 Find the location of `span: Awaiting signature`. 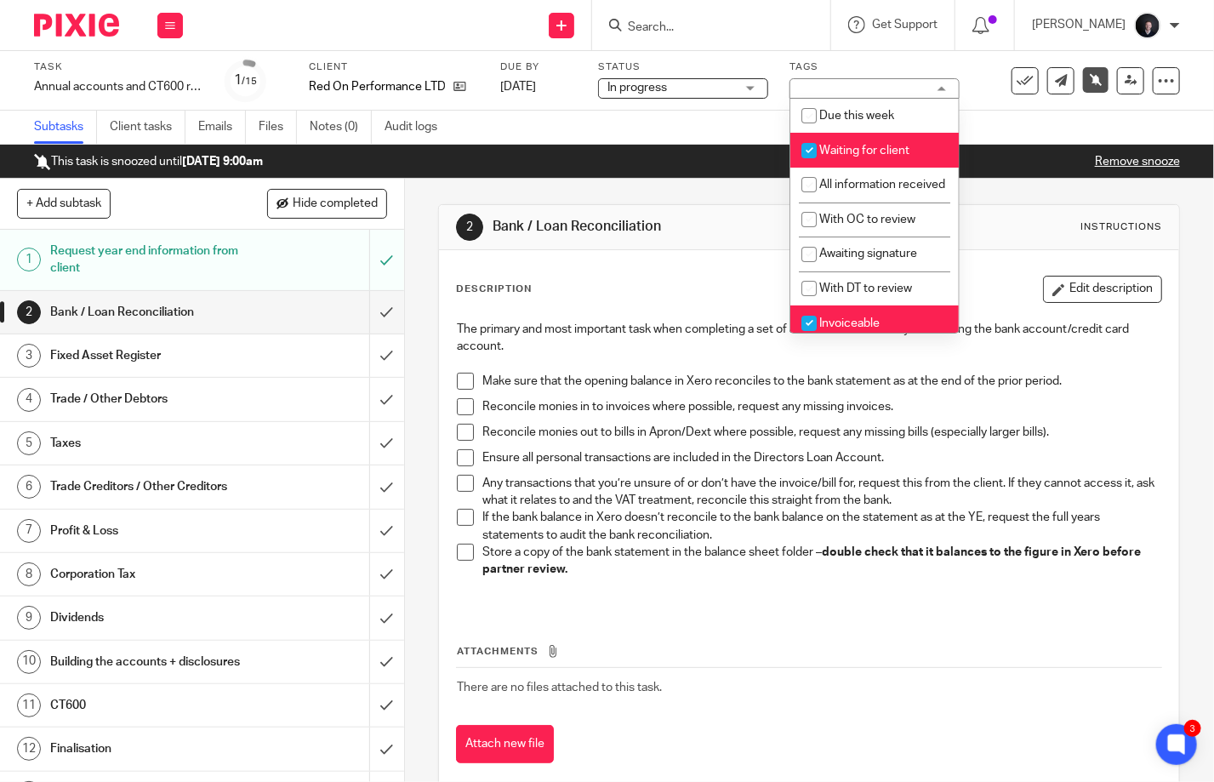

span: Awaiting signature is located at coordinates (868, 254).